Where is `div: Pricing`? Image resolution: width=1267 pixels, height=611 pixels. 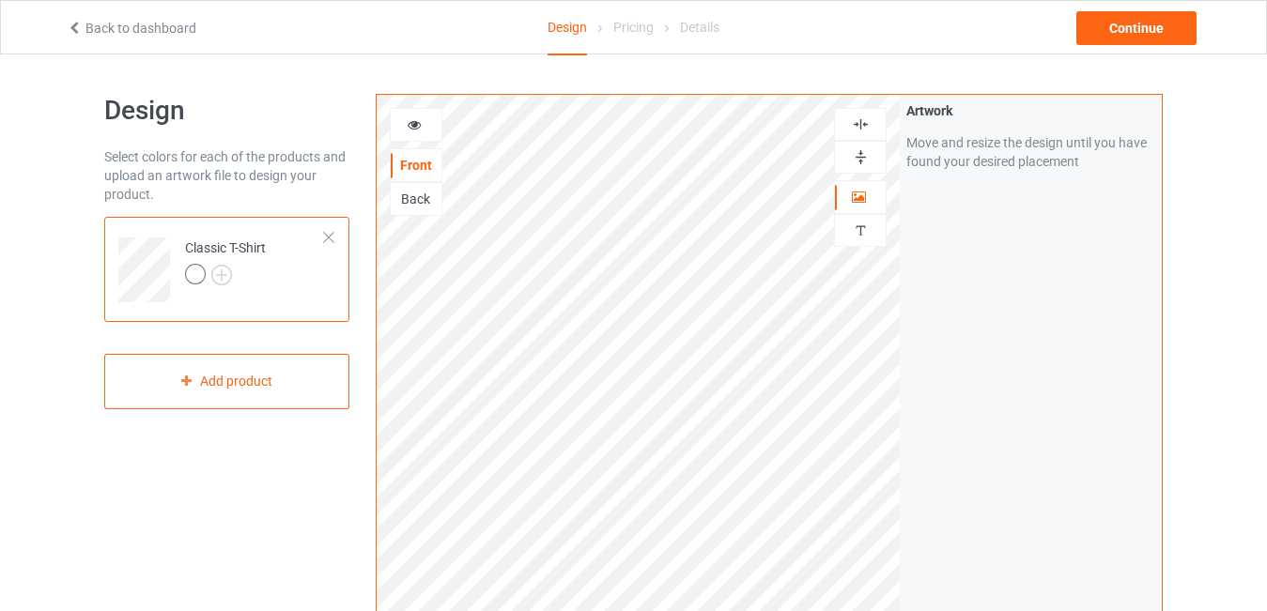
div: Pricing is located at coordinates (633, 27).